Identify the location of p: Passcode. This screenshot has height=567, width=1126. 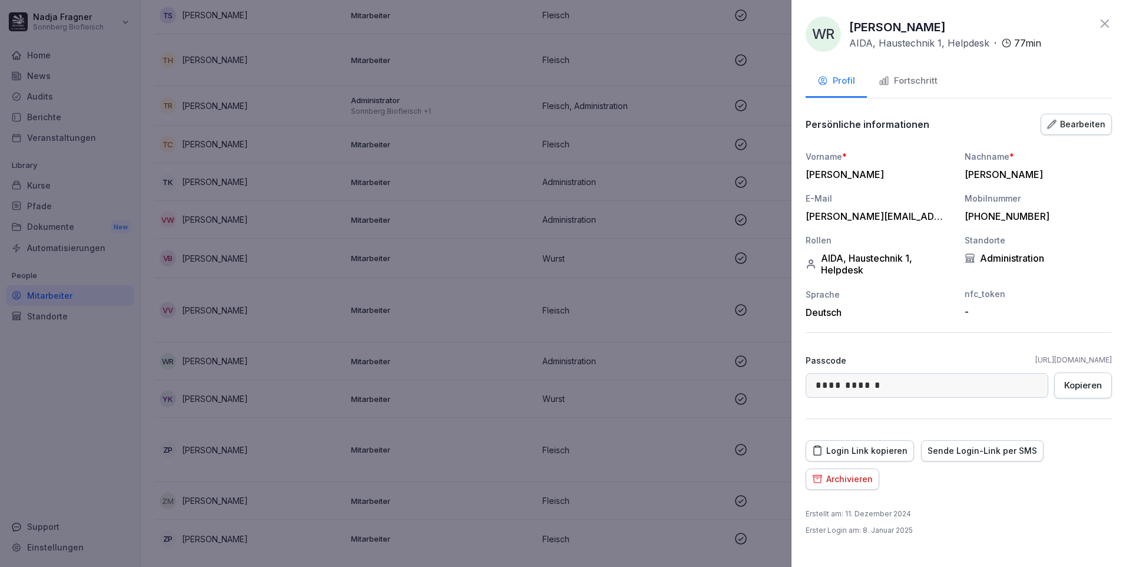
(826, 360).